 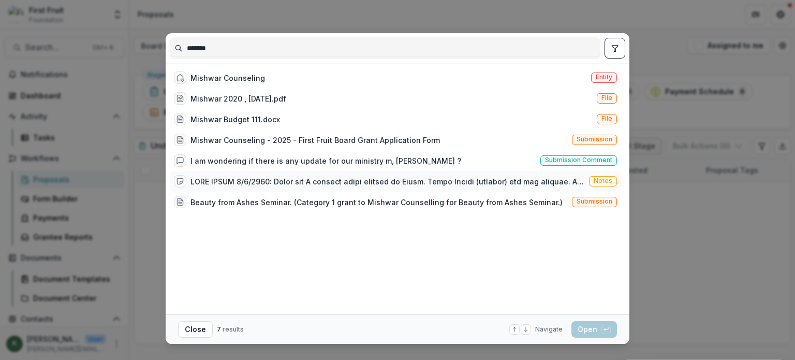 What do you see at coordinates (315, 140) in the screenshot?
I see `div: Mishwar Counseling - 2025 - First Fruit Board Grant Application Form` at bounding box center [315, 140].